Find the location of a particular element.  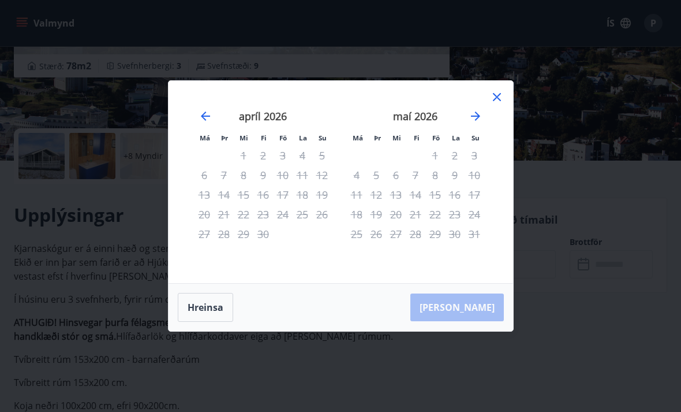

td: Not available. laugardagur, 25. apríl 2026 is located at coordinates (303, 214).